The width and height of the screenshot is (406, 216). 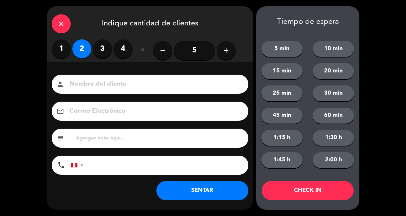 I want to click on i: add, so click(x=226, y=50).